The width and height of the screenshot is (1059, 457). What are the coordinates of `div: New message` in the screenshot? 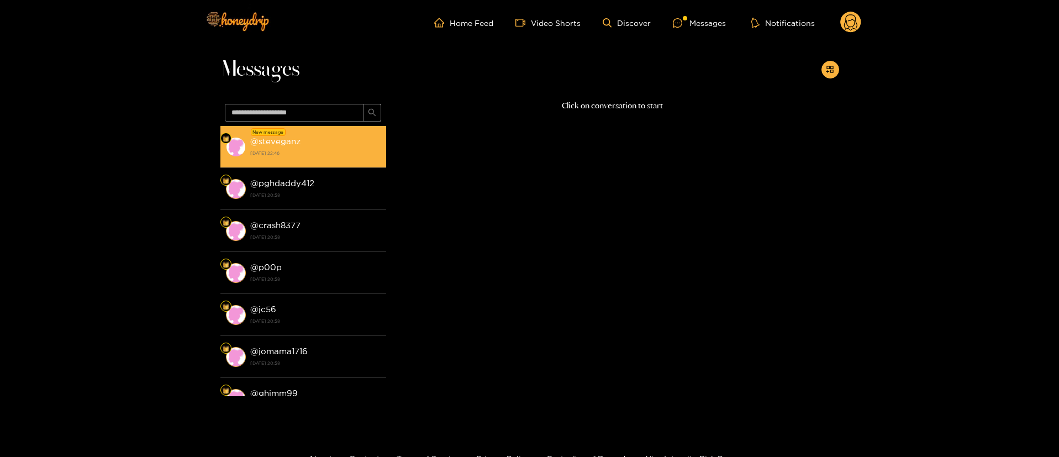 It's located at (268, 132).